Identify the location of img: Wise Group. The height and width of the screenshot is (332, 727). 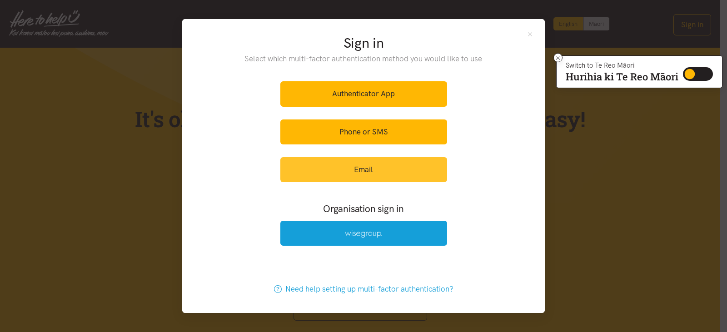
(363, 234).